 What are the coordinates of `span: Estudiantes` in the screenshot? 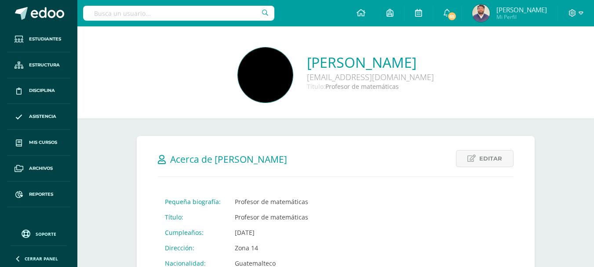 It's located at (45, 39).